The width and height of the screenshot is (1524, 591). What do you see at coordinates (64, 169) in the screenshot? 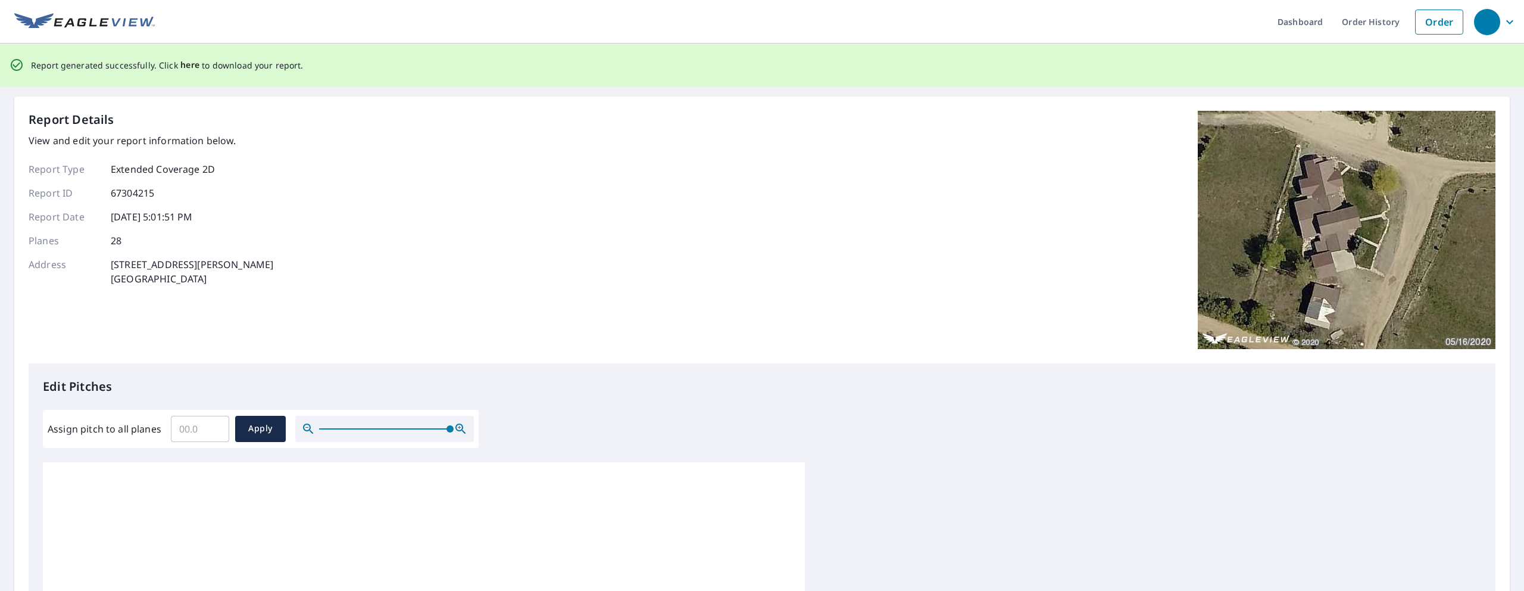
I see `p: Report Type` at bounding box center [64, 169].